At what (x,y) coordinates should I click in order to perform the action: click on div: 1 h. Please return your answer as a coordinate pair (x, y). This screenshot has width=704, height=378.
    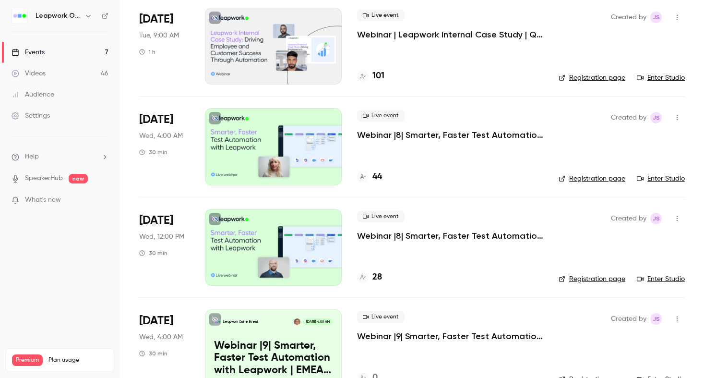
    Looking at the image, I should click on (147, 52).